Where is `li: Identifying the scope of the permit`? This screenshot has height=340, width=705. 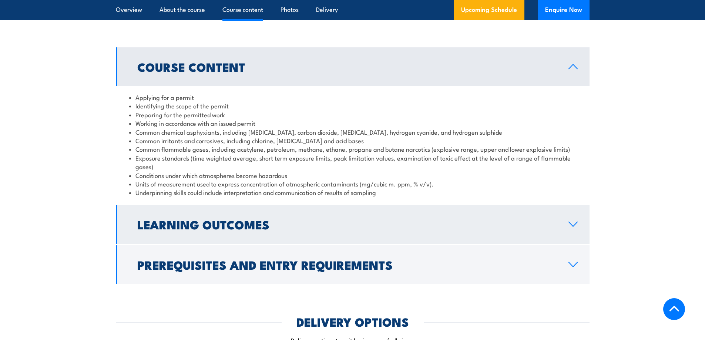 li: Identifying the scope of the permit is located at coordinates (353, 106).